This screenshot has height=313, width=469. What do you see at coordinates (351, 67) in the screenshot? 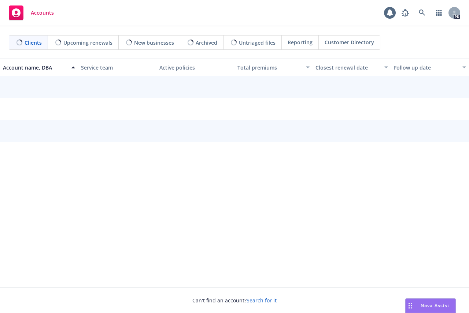
I see `button: Closest renewal date` at bounding box center [351, 67].